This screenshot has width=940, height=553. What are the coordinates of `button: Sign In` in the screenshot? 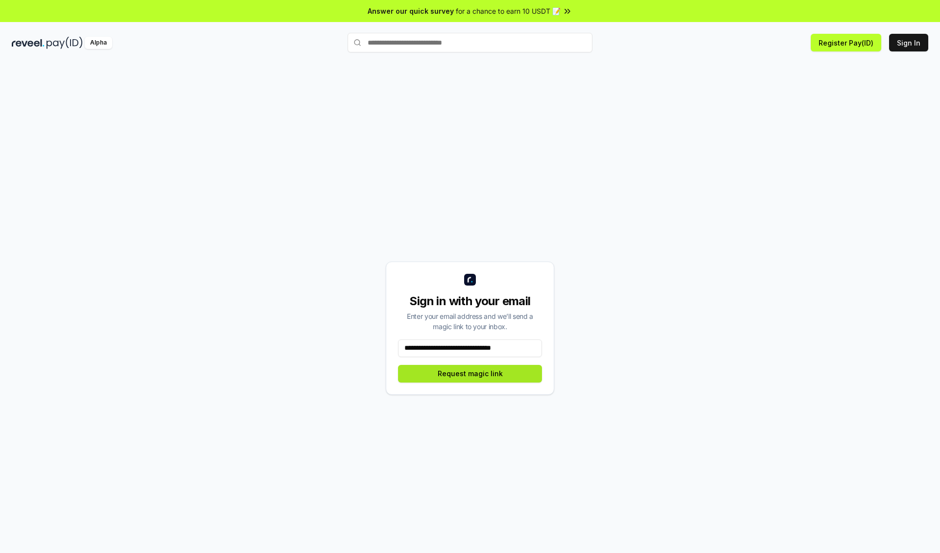 It's located at (909, 43).